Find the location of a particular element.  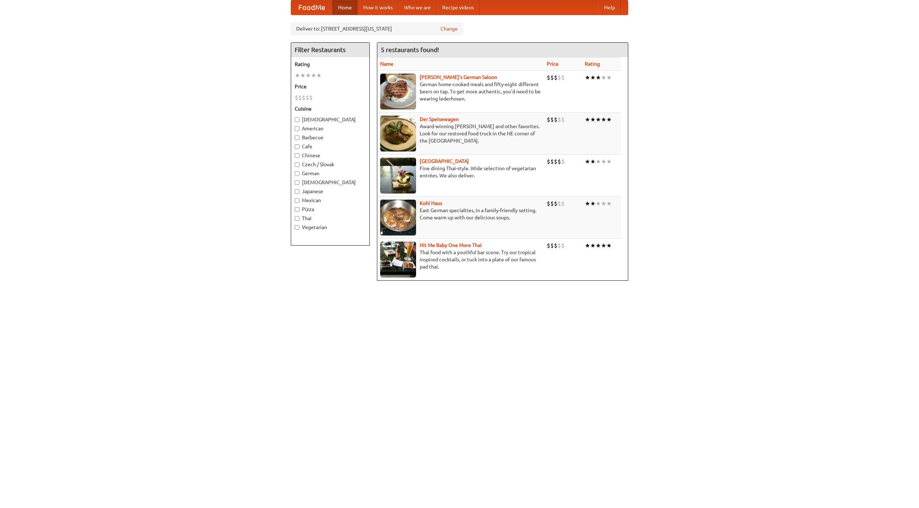

input: Chinese is located at coordinates (297, 155).